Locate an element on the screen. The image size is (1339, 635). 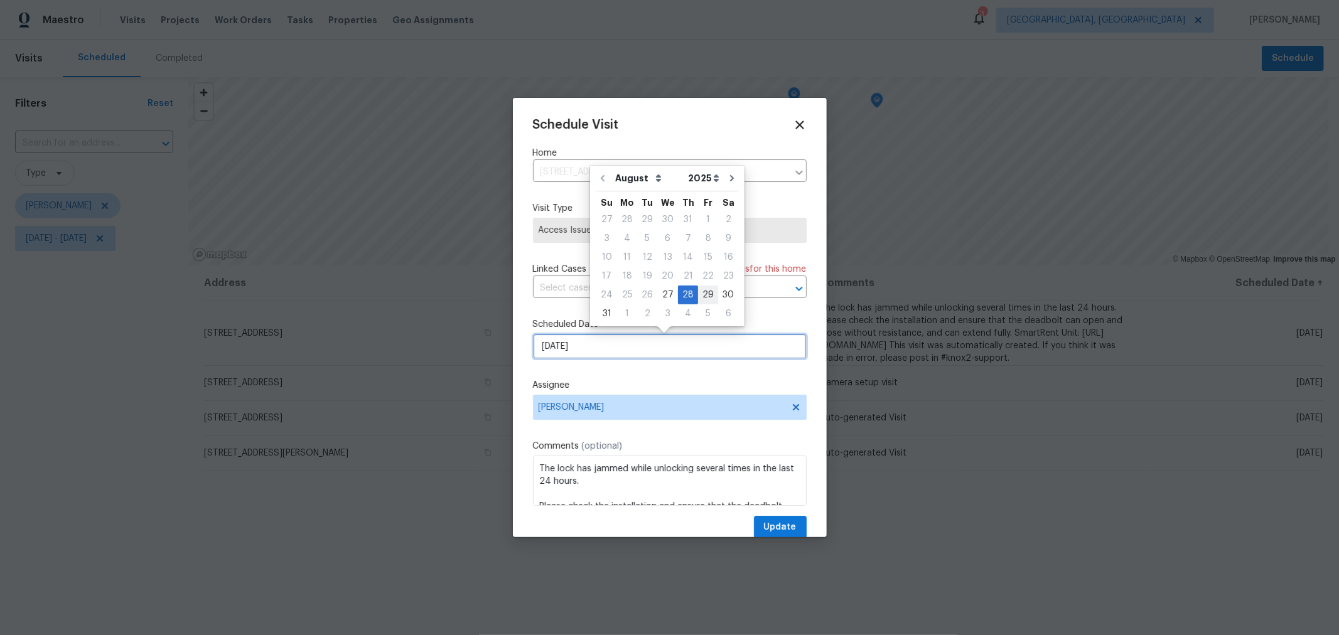
div: 9 is located at coordinates (728, 239).